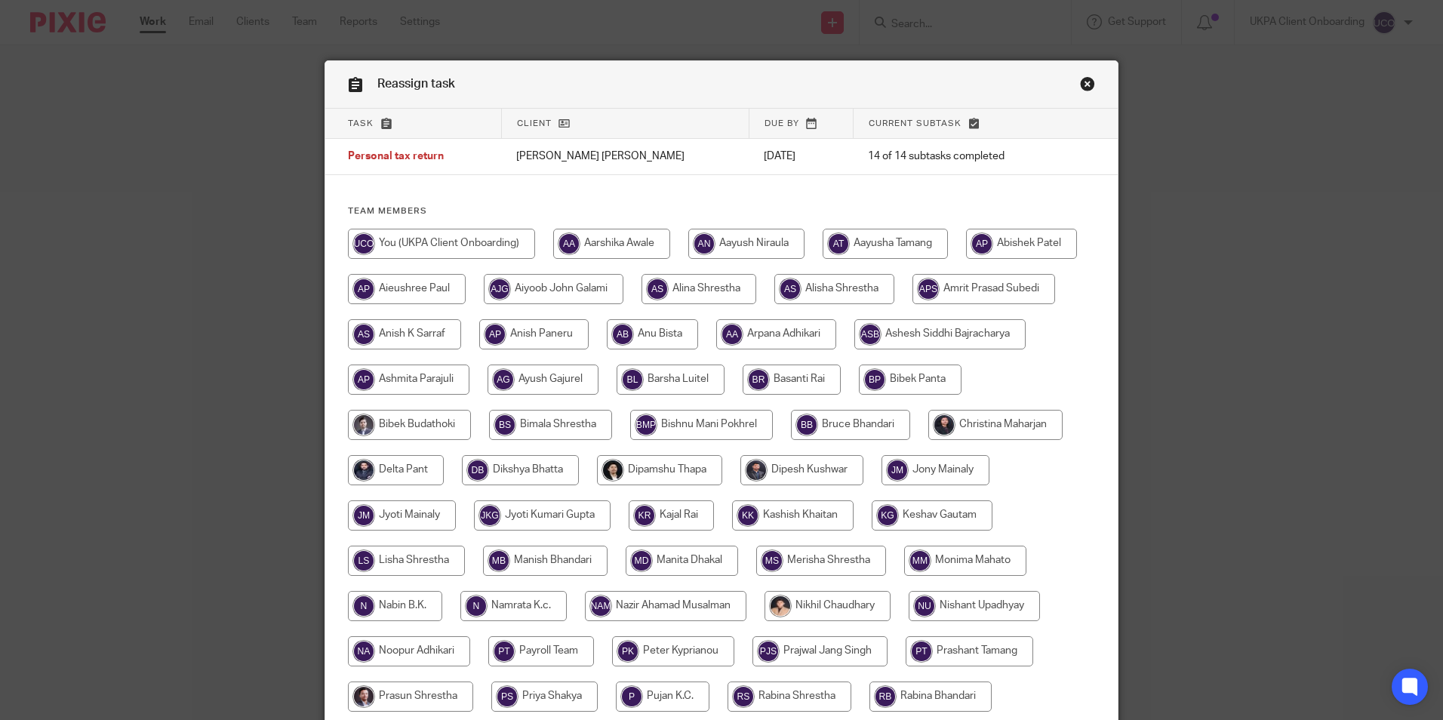 This screenshot has height=720, width=1443. What do you see at coordinates (721, 211) in the screenshot?
I see `h4: Team members` at bounding box center [721, 211].